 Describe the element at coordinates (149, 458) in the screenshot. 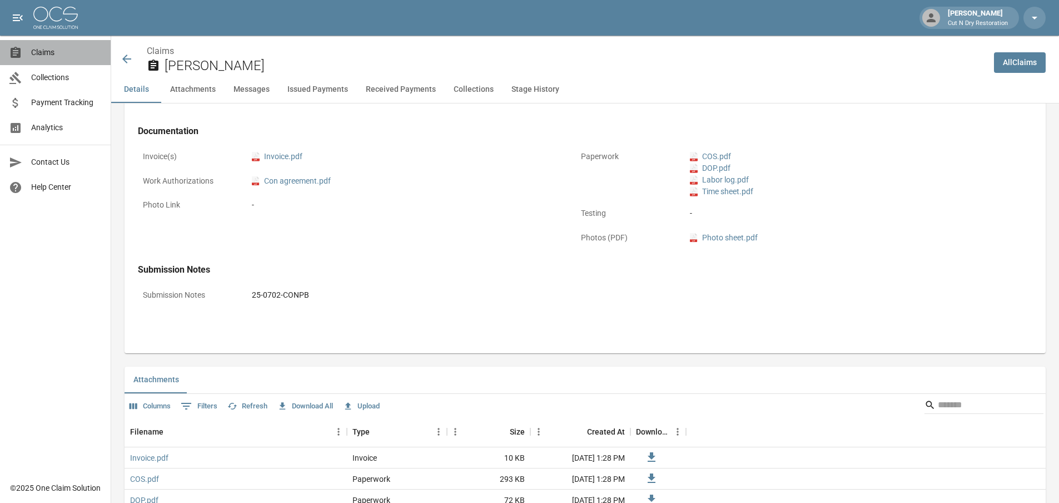

I see `a: Invoice.pdf` at that location.